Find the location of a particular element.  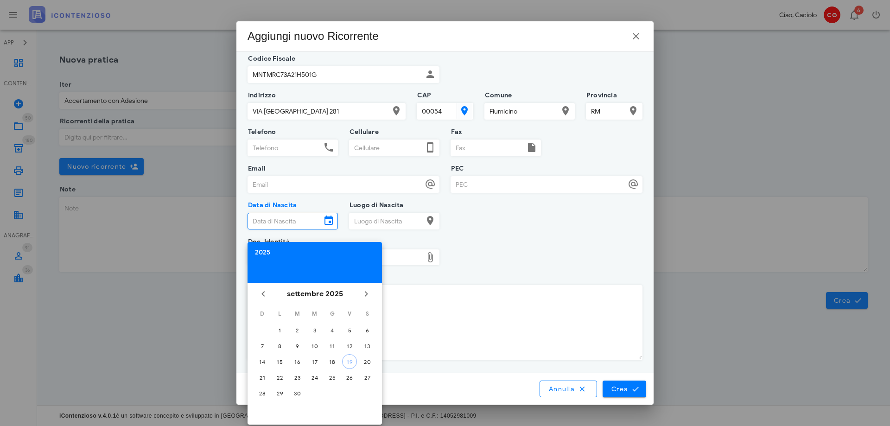

label: Luogo di Nascita is located at coordinates (375, 205).